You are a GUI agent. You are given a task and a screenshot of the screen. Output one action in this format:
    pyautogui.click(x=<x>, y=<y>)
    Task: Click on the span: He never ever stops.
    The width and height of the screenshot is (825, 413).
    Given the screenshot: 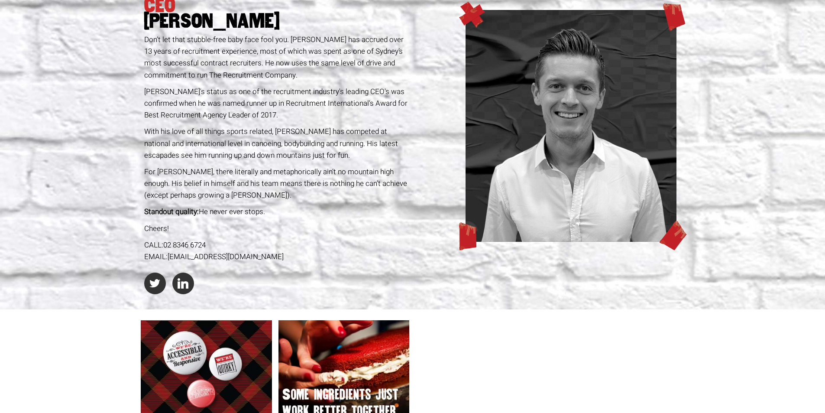 What is the action you would take?
    pyautogui.click(x=232, y=211)
    